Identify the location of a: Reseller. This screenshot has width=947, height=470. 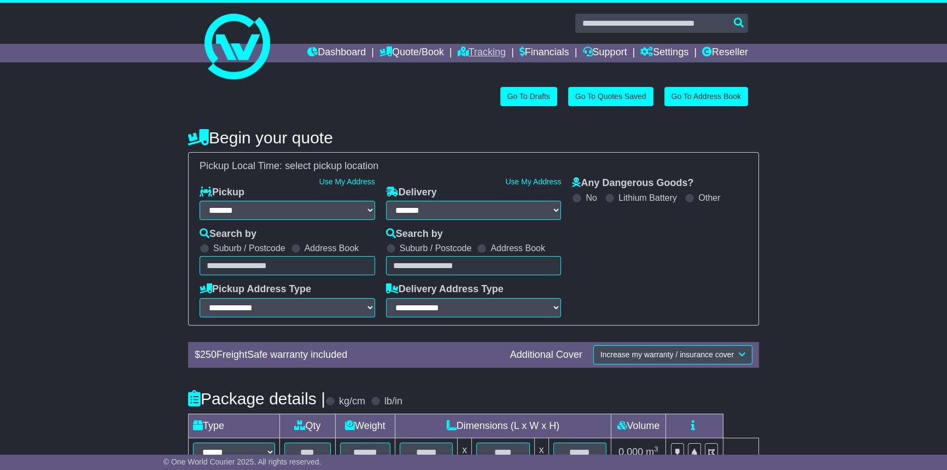
(725, 53).